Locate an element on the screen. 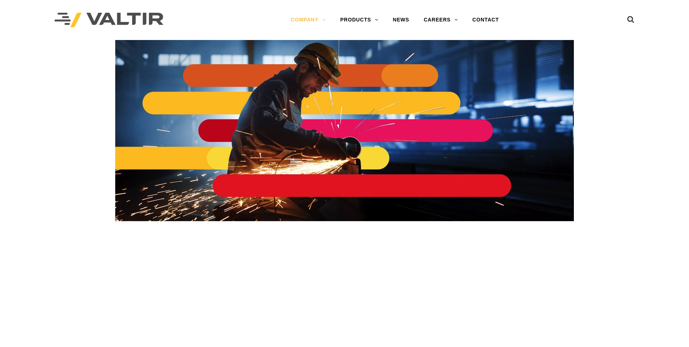 The image size is (689, 347). a: NEWS is located at coordinates (401, 20).